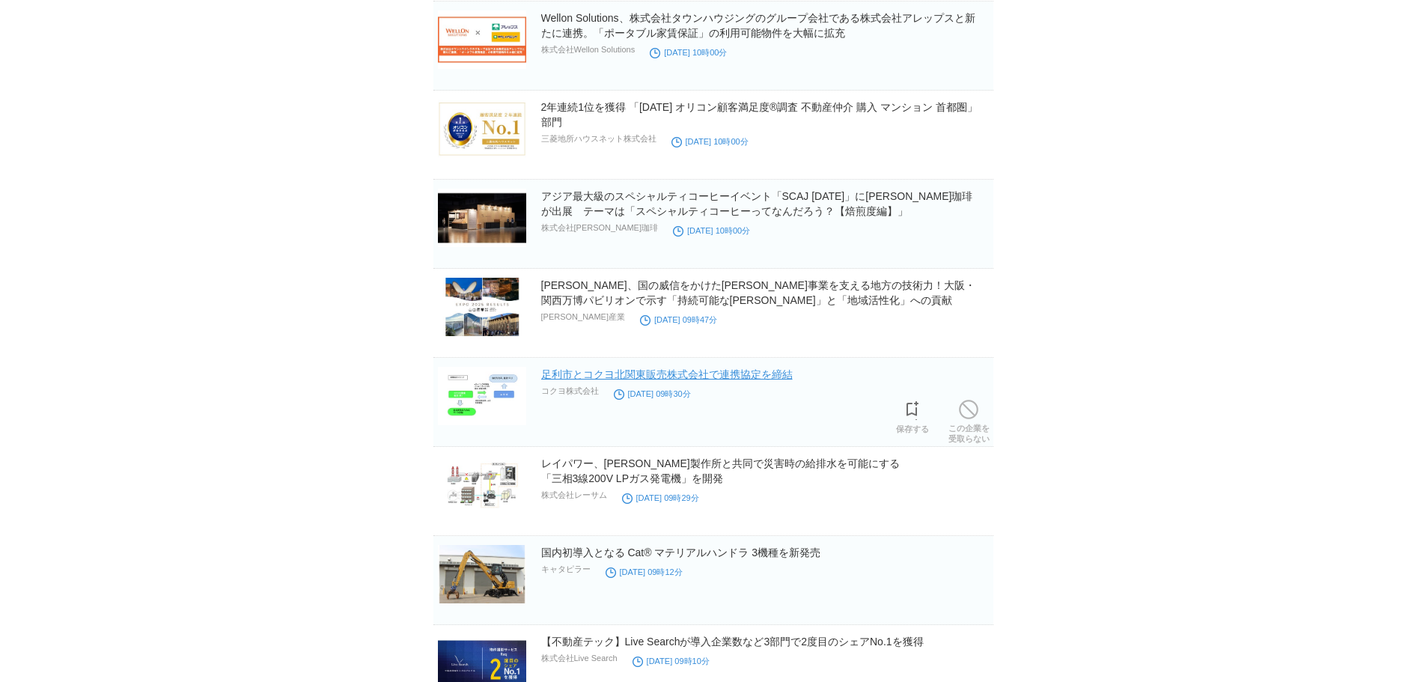 Image resolution: width=1426 pixels, height=682 pixels. Describe the element at coordinates (570, 391) in the screenshot. I see `p: コクヨ株式会社` at that location.